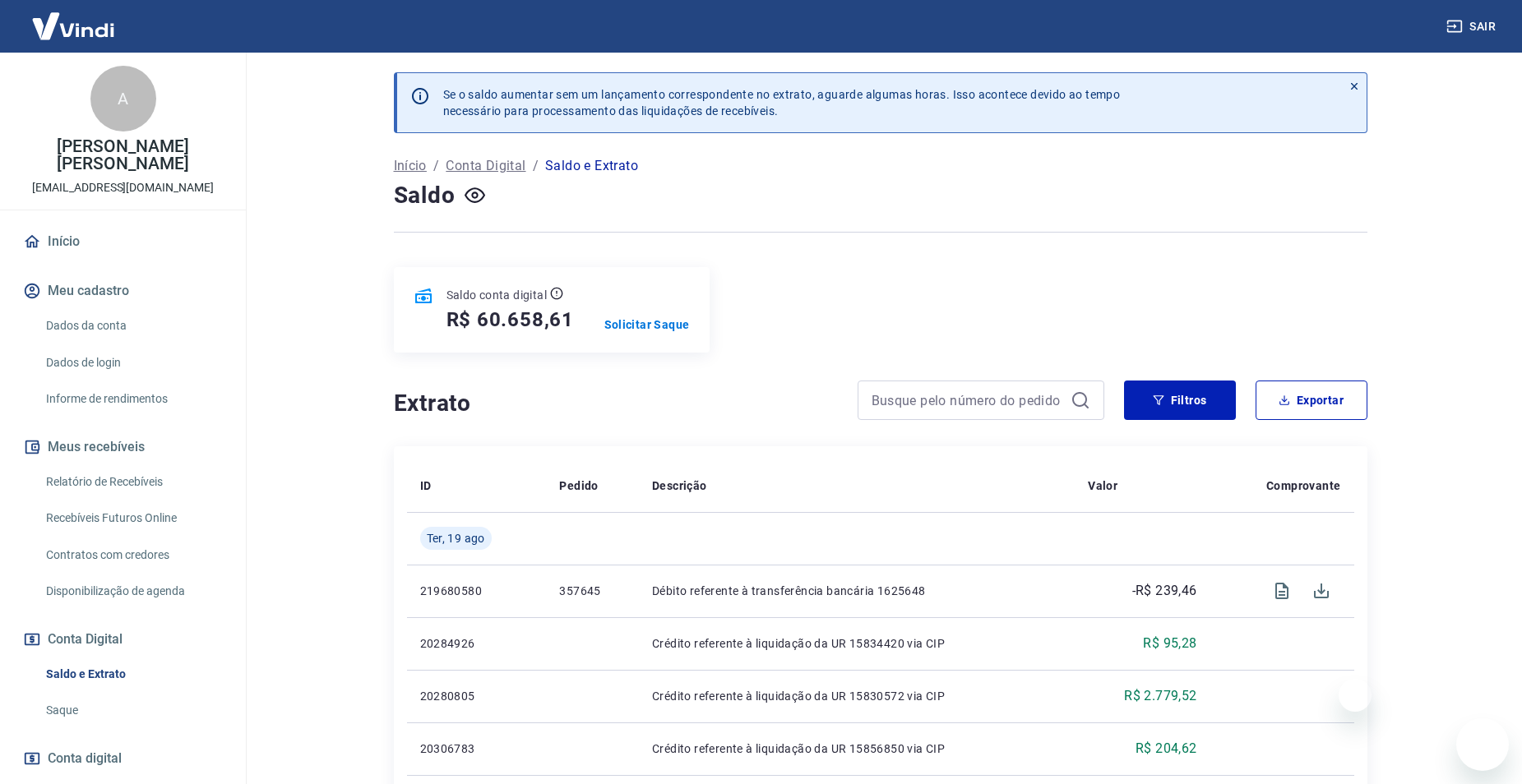 The image size is (1522, 784). I want to click on p: 20280805, so click(477, 696).